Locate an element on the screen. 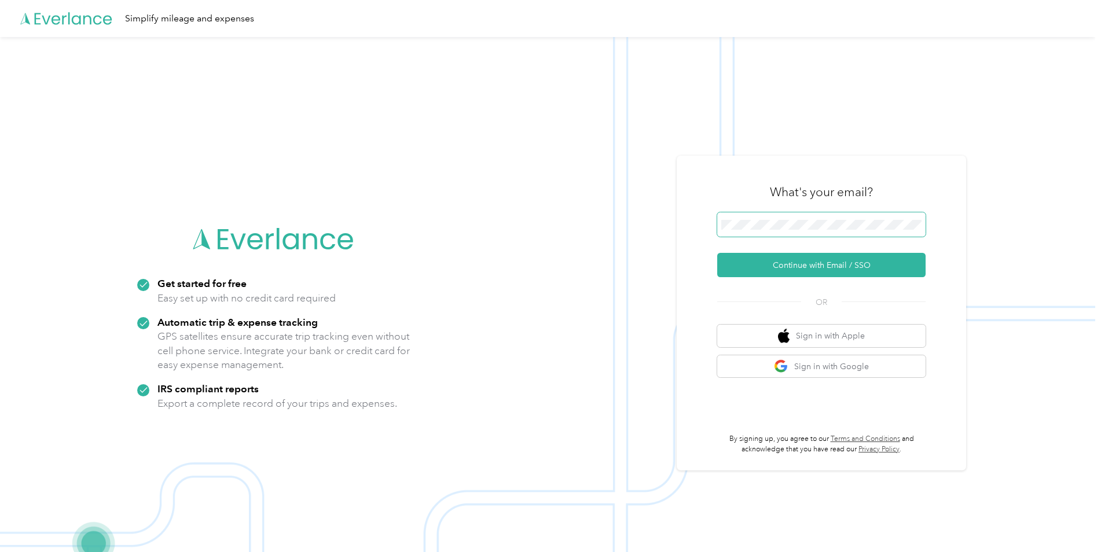 Image resolution: width=1101 pixels, height=552 pixels. a: Privacy Policy is located at coordinates (879, 449).